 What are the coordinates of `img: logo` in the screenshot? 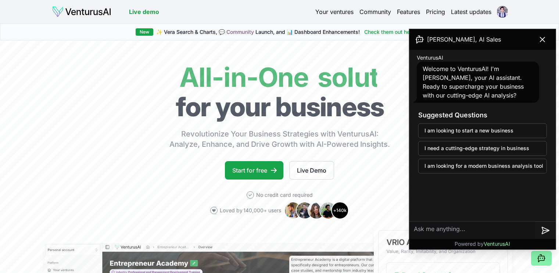 It's located at (82, 12).